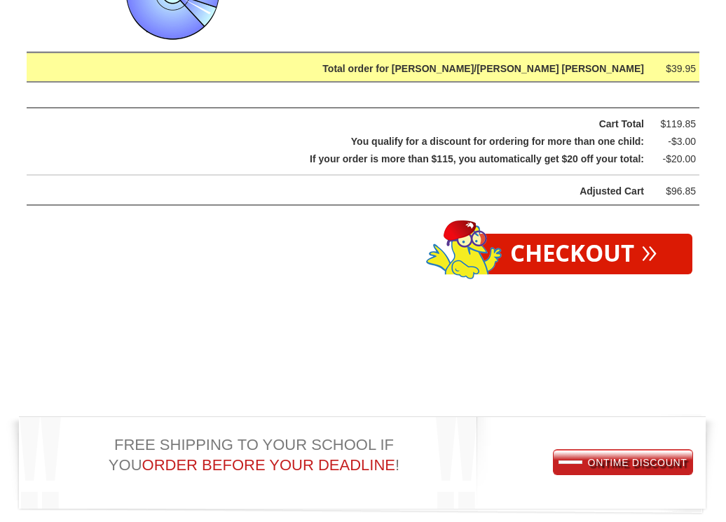 This screenshot has width=726, height=522. Describe the element at coordinates (353, 159) in the screenshot. I see `div: If your order is more than $115, you automatically get $20 off your total:` at that location.